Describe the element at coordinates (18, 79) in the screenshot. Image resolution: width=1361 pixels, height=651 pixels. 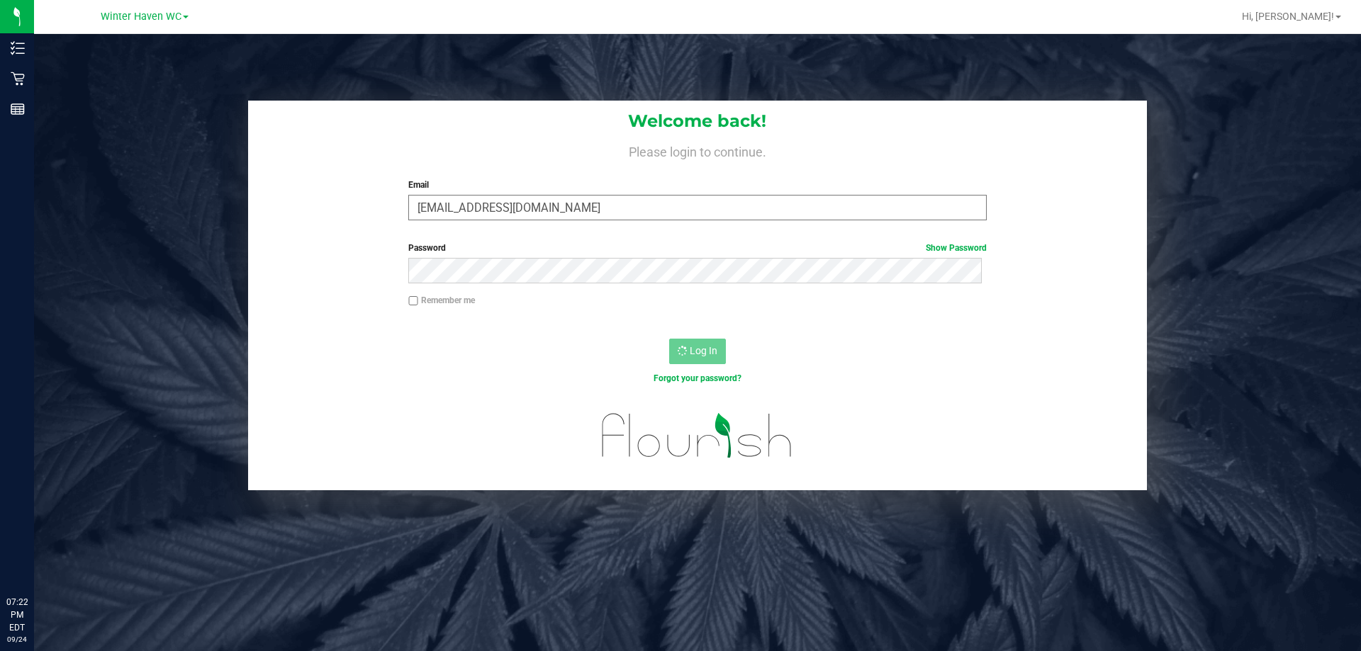
I see `inline-svg: Retail` at that location.